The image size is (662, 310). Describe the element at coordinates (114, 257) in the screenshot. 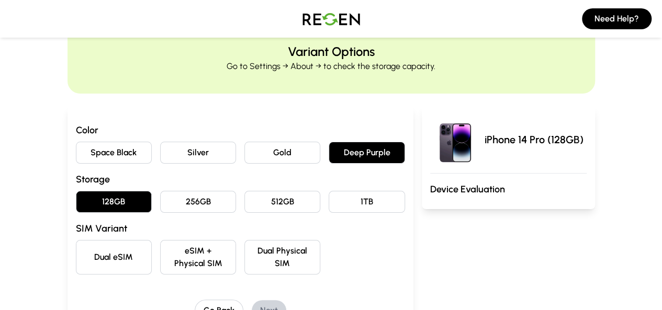

I see `button: Dual eSIM` at that location.